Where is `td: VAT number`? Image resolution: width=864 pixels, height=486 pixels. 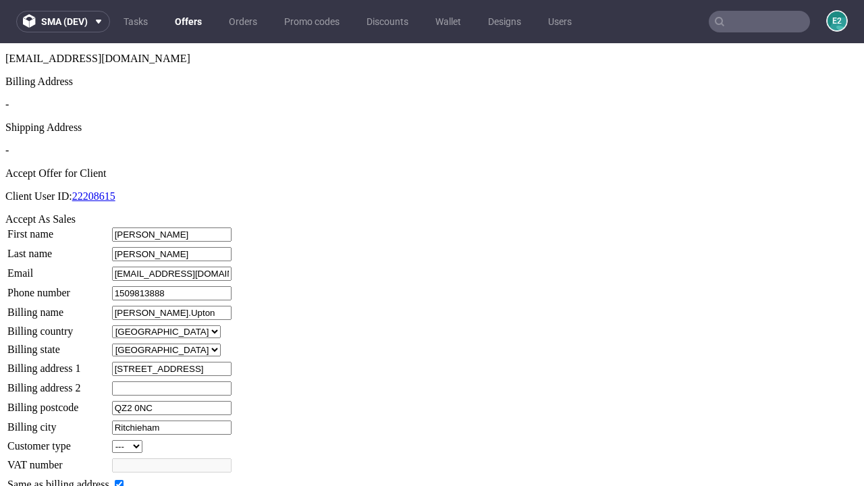
td: VAT number is located at coordinates (58, 422).